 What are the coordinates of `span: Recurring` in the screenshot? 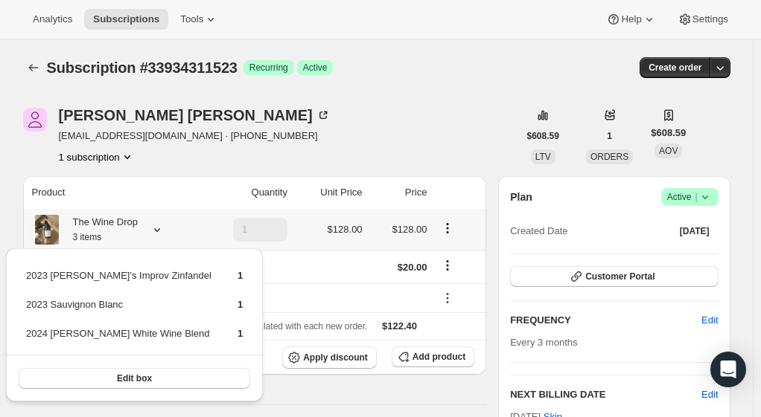 It's located at (269, 68).